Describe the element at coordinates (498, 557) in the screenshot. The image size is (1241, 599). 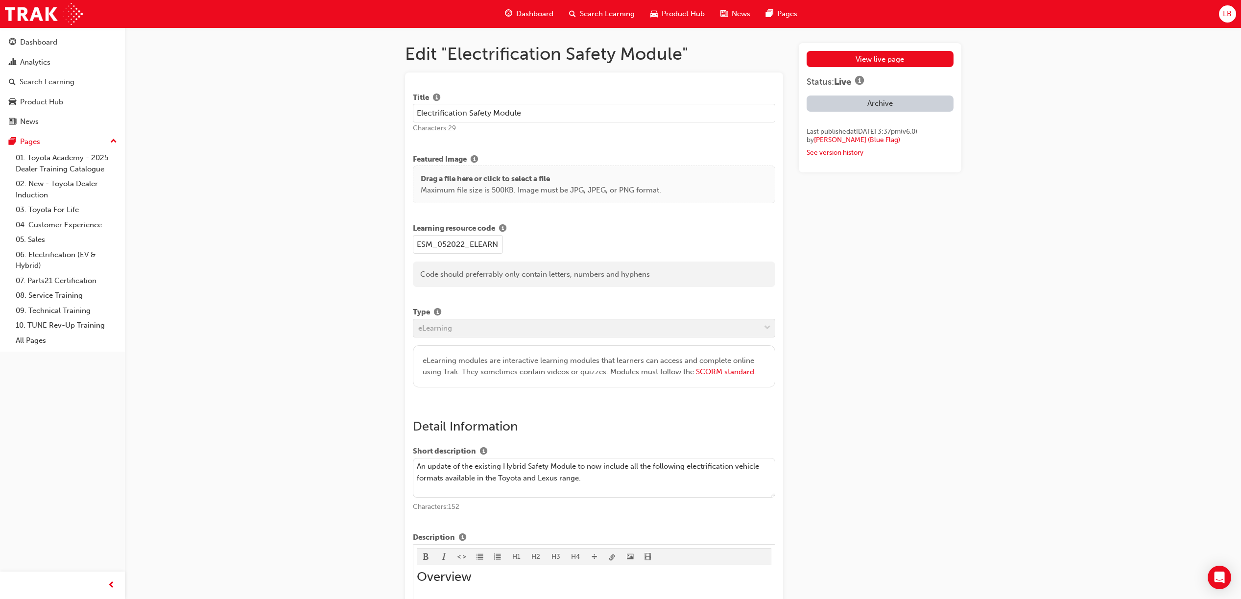
I see `span: format_ol-icon` at that location.